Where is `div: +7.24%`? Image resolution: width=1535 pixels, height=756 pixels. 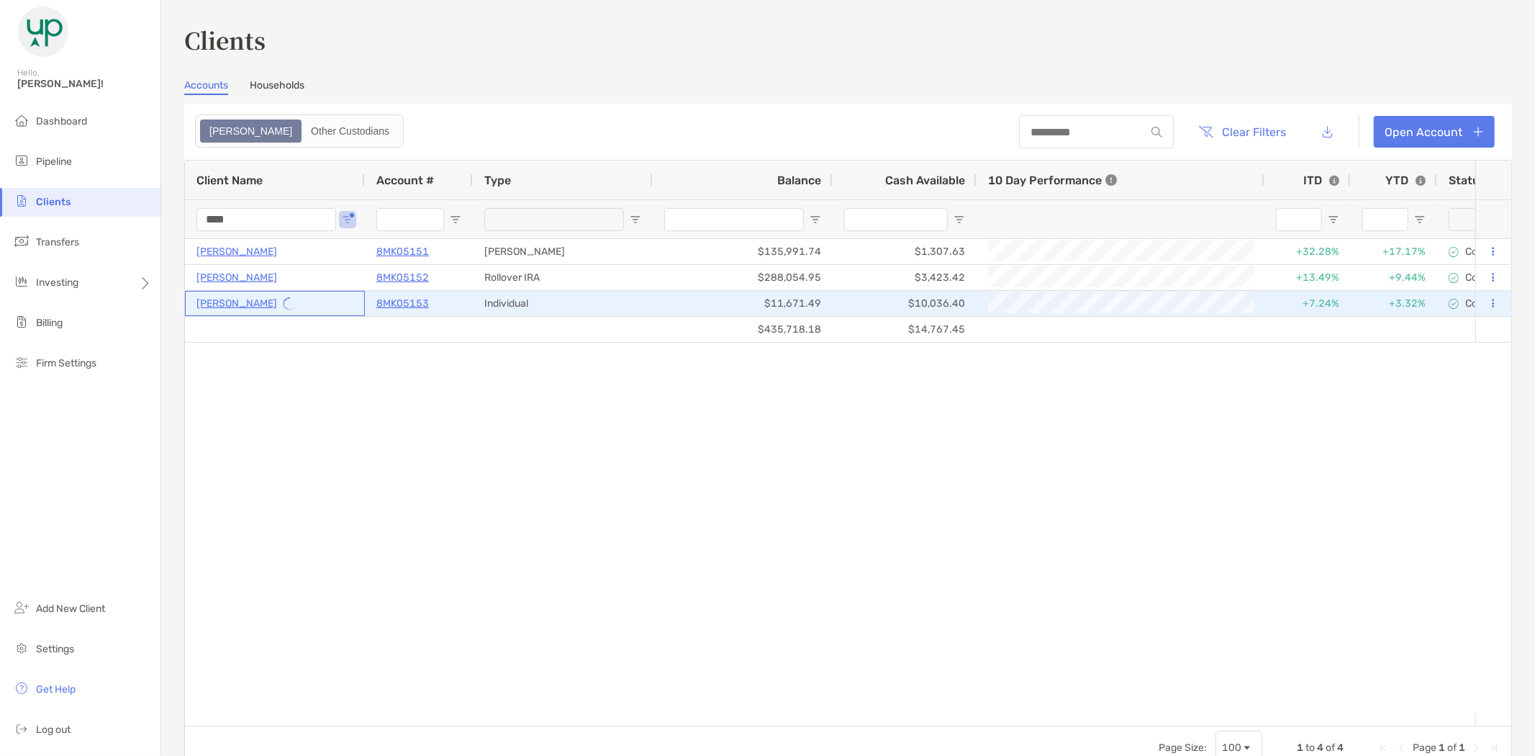 div: +7.24% is located at coordinates (1308, 303).